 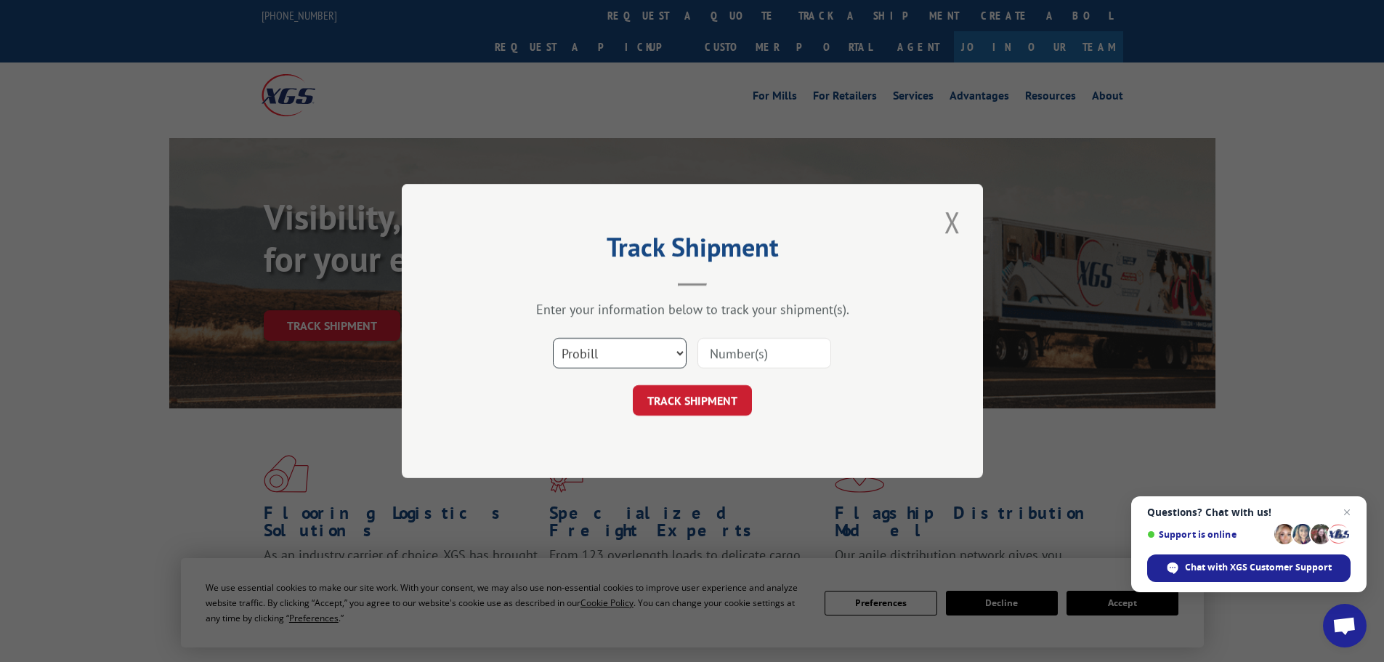 What do you see at coordinates (692, 251) in the screenshot?
I see `h2: Track Shipment` at bounding box center [692, 251].